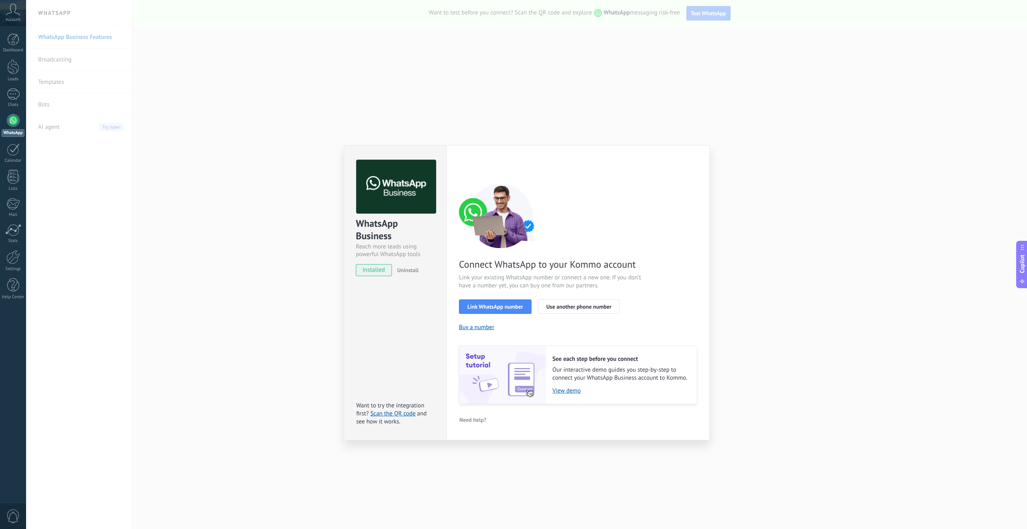 The width and height of the screenshot is (1027, 529). What do you see at coordinates (501, 216) in the screenshot?
I see `img: connect number` at bounding box center [501, 216].